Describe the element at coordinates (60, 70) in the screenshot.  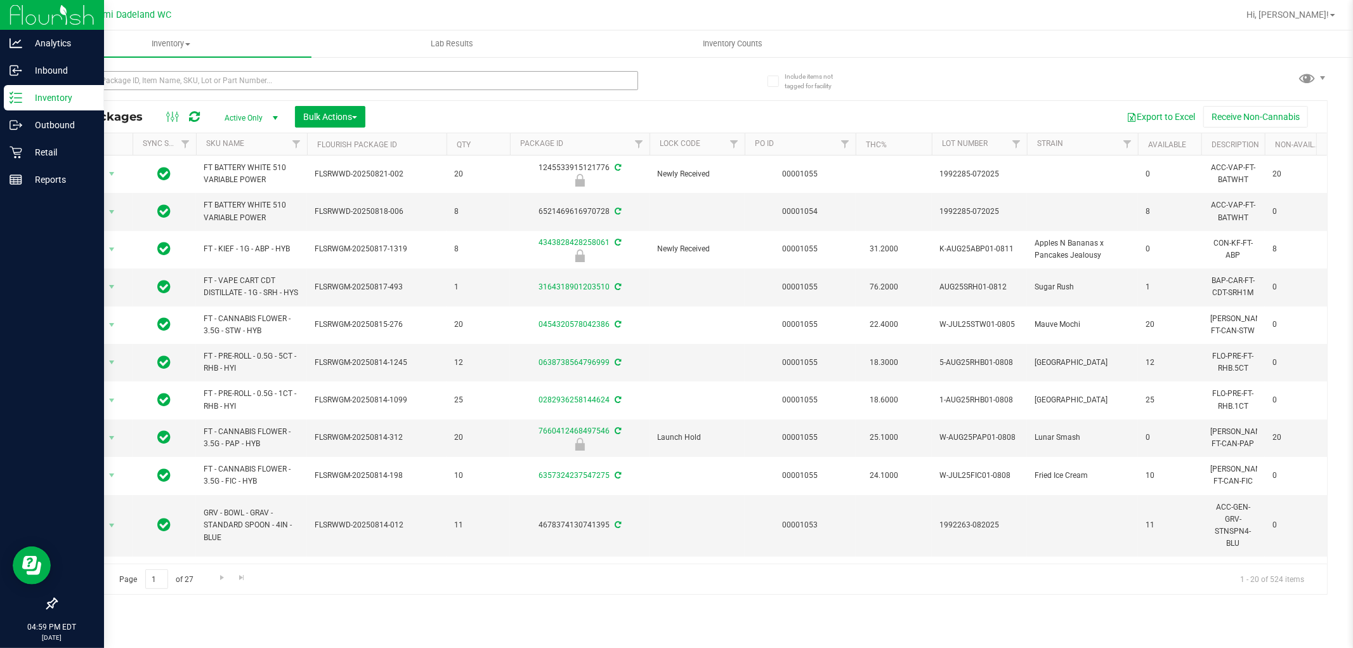
I see `p: Inbound` at that location.